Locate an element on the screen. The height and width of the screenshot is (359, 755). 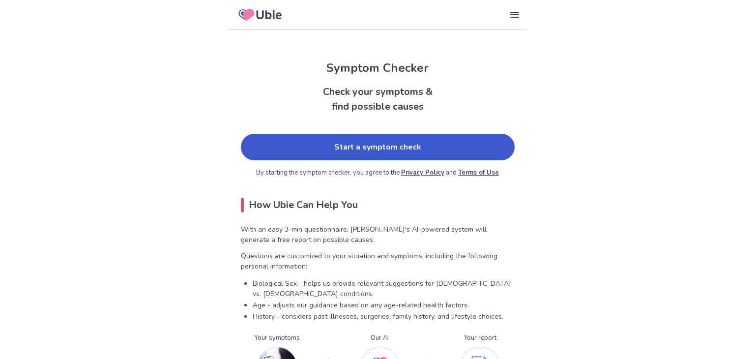
p: Age - adjusts our guidance based on any age-related health factors. is located at coordinates (383, 305).